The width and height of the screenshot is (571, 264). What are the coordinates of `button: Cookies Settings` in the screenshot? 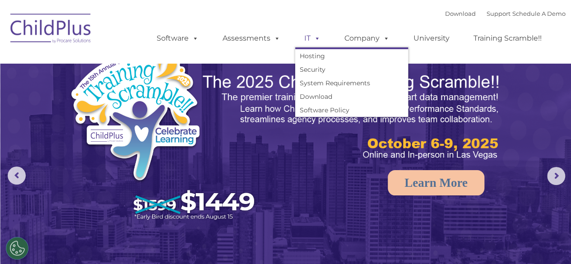 It's located at (17, 248).